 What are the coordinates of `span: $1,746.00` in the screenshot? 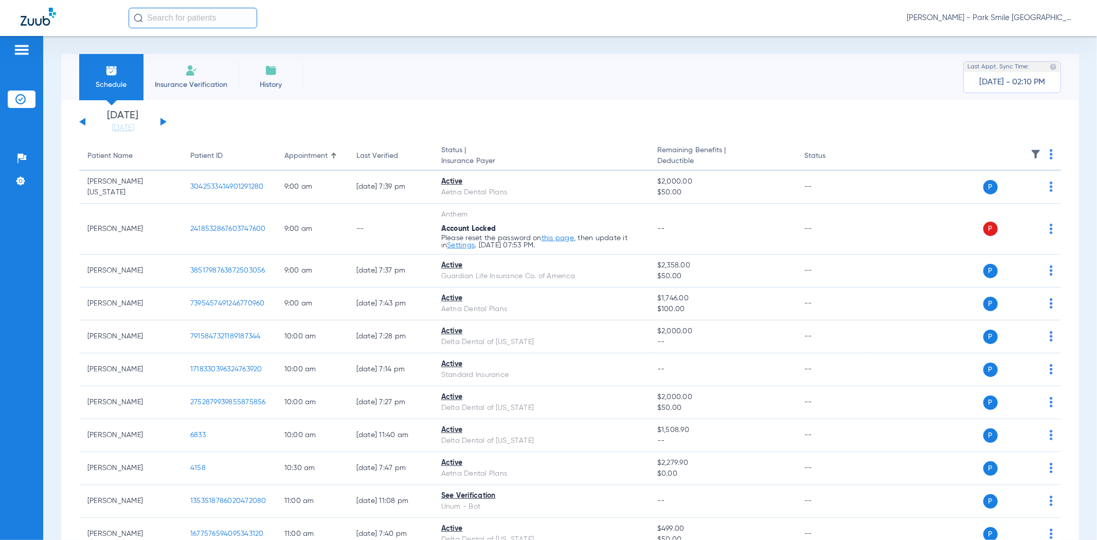 It's located at (723, 298).